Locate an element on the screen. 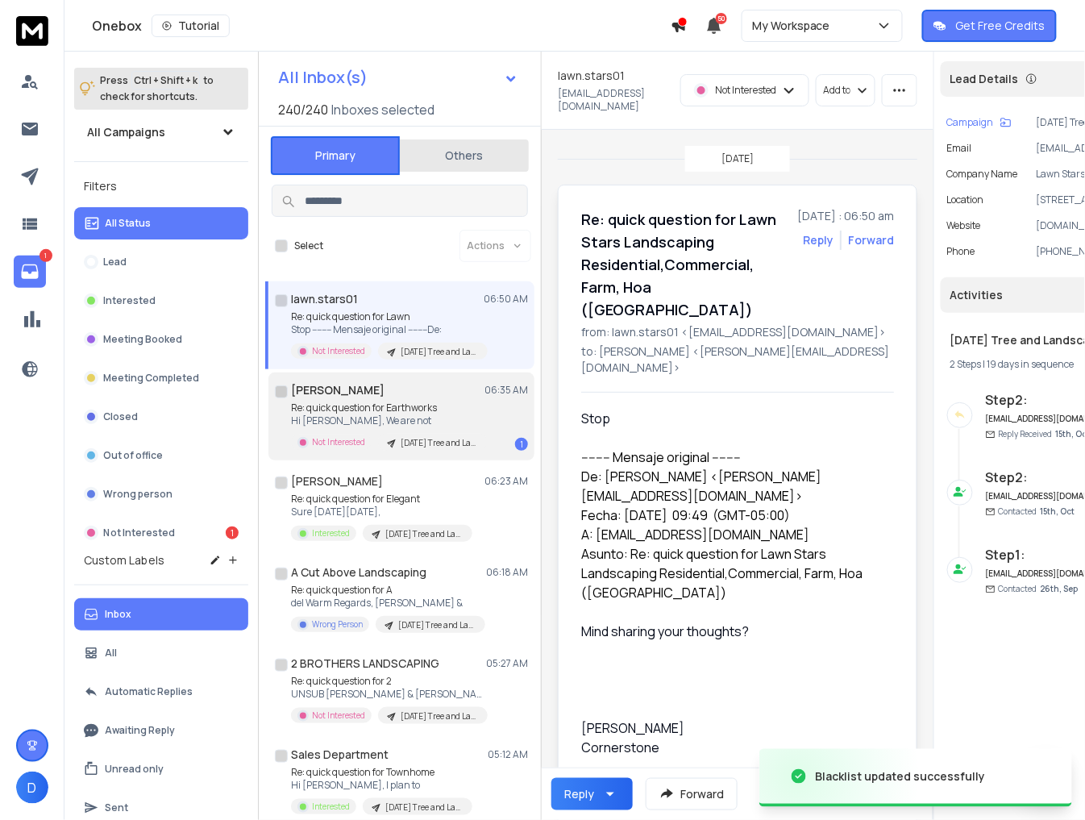 The height and width of the screenshot is (820, 1085). h1: lawn.stars01 is located at coordinates (324, 299).